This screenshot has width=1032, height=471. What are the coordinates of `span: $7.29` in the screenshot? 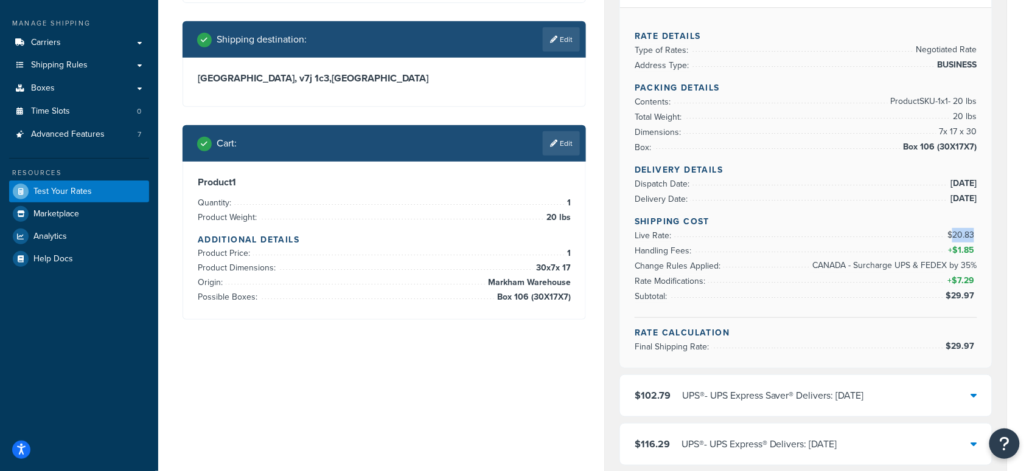 It's located at (964, 280).